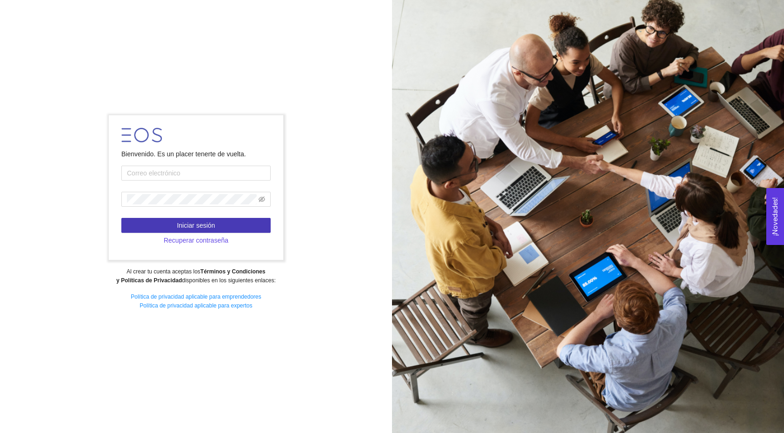 The width and height of the screenshot is (784, 433). Describe the element at coordinates (196, 154) in the screenshot. I see `div: Bienvenido. Es un placer tenerte de vuelta.` at that location.